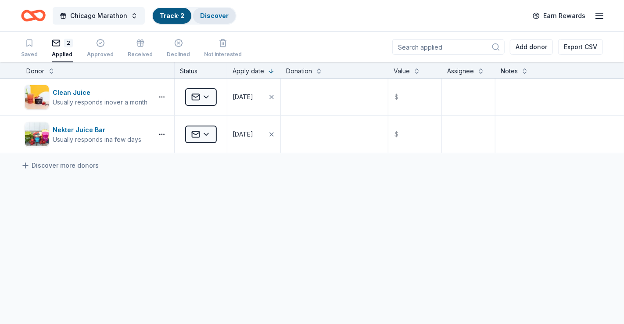  Describe the element at coordinates (99, 16) in the screenshot. I see `span: Chicago Marathon` at that location.